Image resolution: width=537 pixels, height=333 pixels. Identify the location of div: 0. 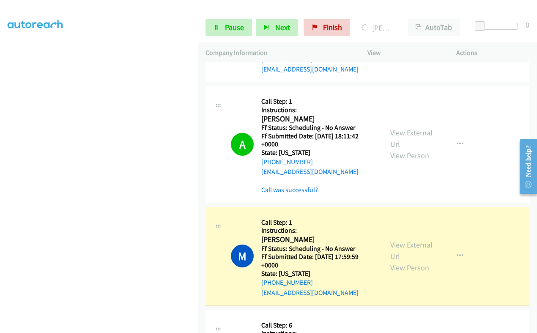
(527, 25).